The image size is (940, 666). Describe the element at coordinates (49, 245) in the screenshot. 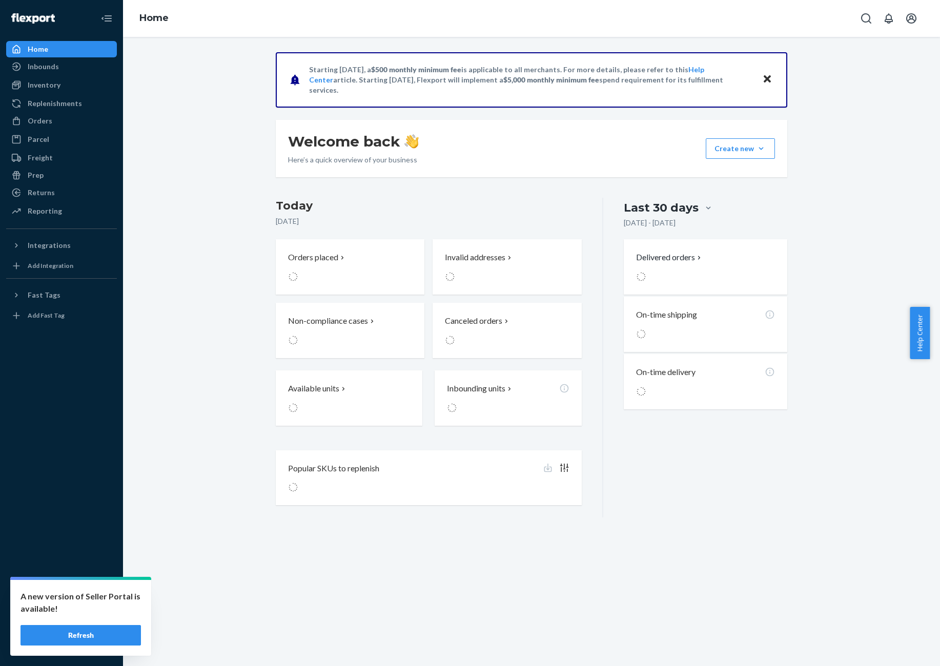

I see `div: Integrations` at that location.